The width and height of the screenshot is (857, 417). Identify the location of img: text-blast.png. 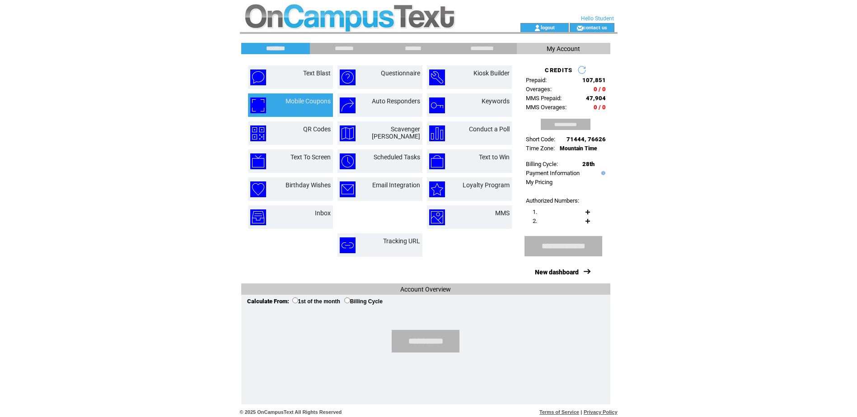
(258, 77).